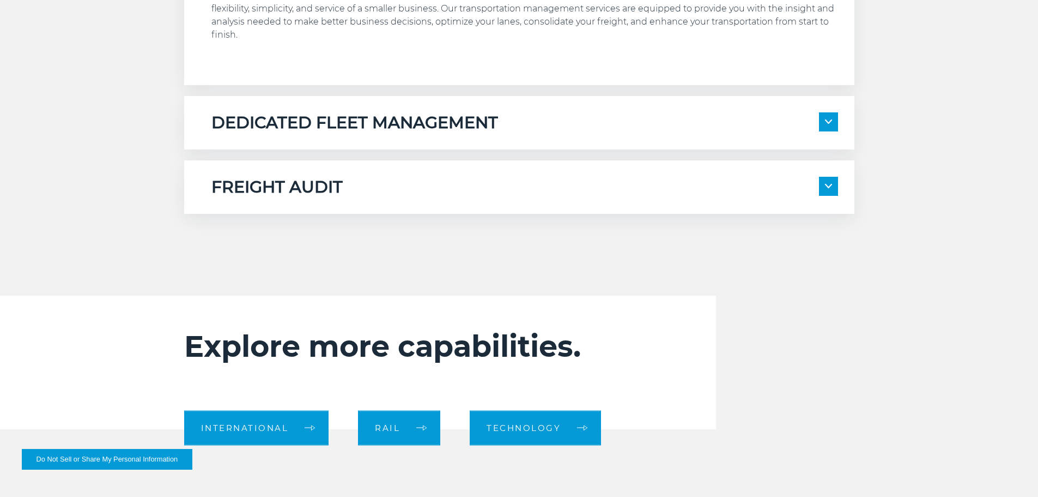 This screenshot has height=497, width=1038. What do you see at coordinates (245, 427) in the screenshot?
I see `span: International` at bounding box center [245, 427].